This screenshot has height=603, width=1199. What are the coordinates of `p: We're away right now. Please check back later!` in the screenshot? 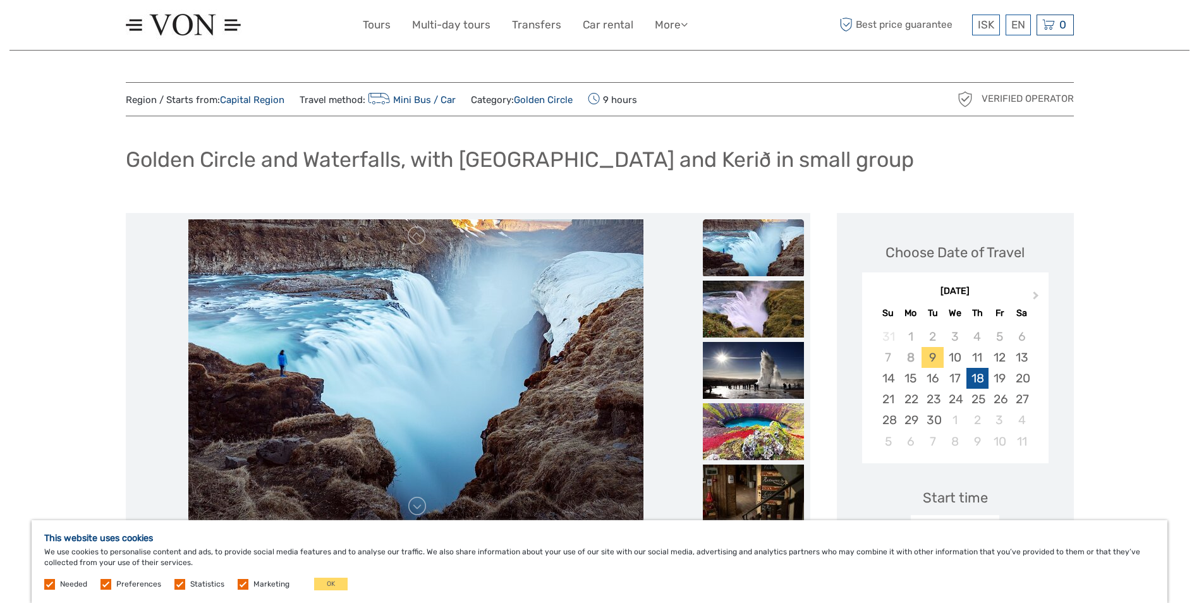 It's located at (80, 27).